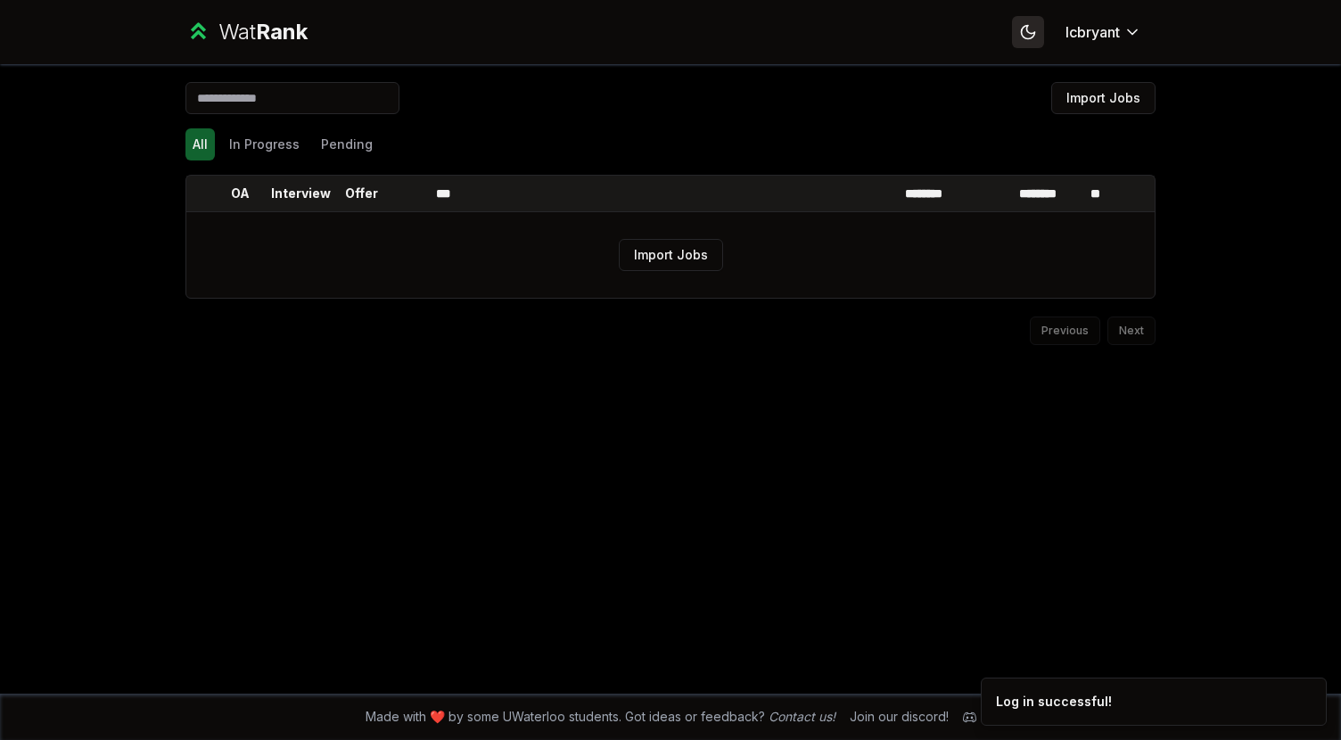 The height and width of the screenshot is (740, 1341). I want to click on span: Rank, so click(282, 31).